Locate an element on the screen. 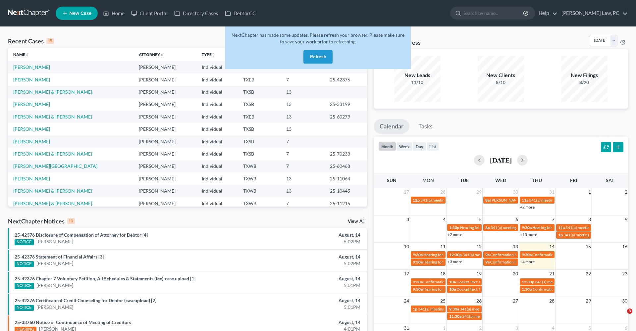  a: 25-42376 Statement of Financial Affairs [3] is located at coordinates (59, 257).